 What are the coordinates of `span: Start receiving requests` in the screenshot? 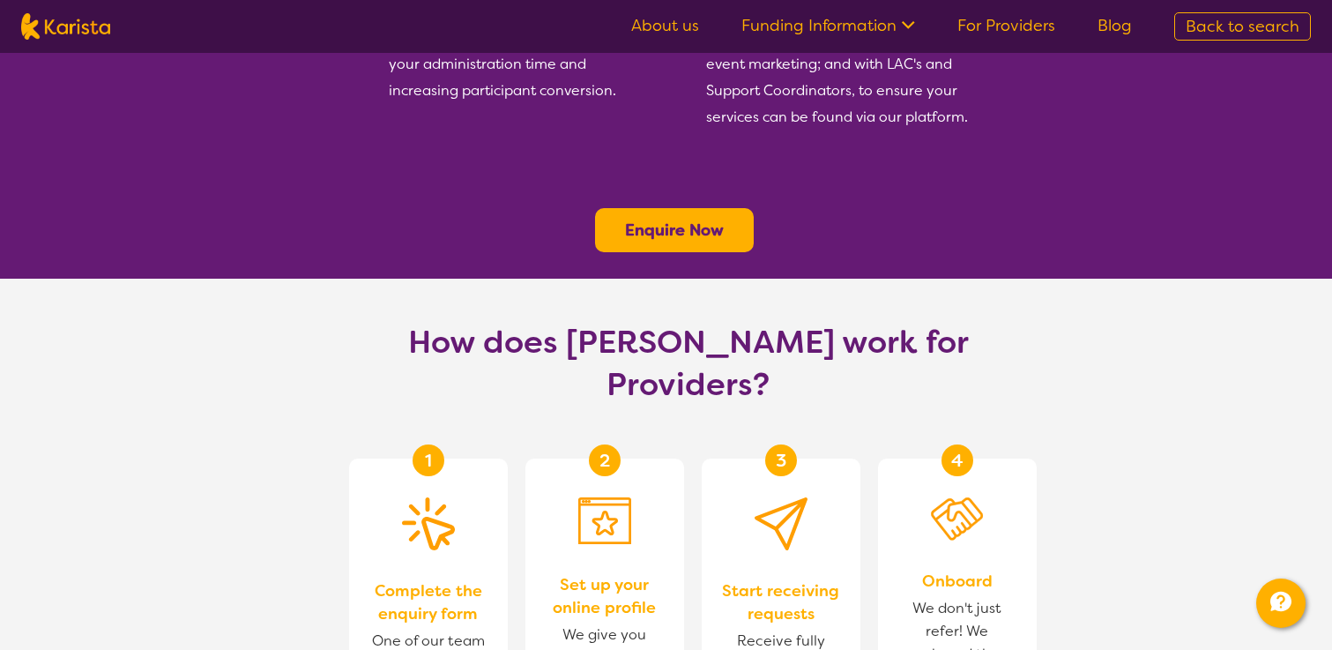 It's located at (781, 602).